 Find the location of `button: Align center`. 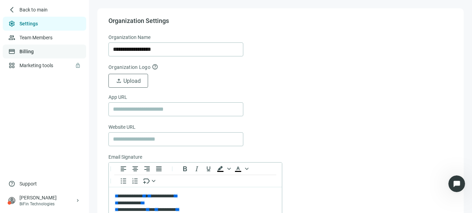

button: Align center is located at coordinates (135, 169).